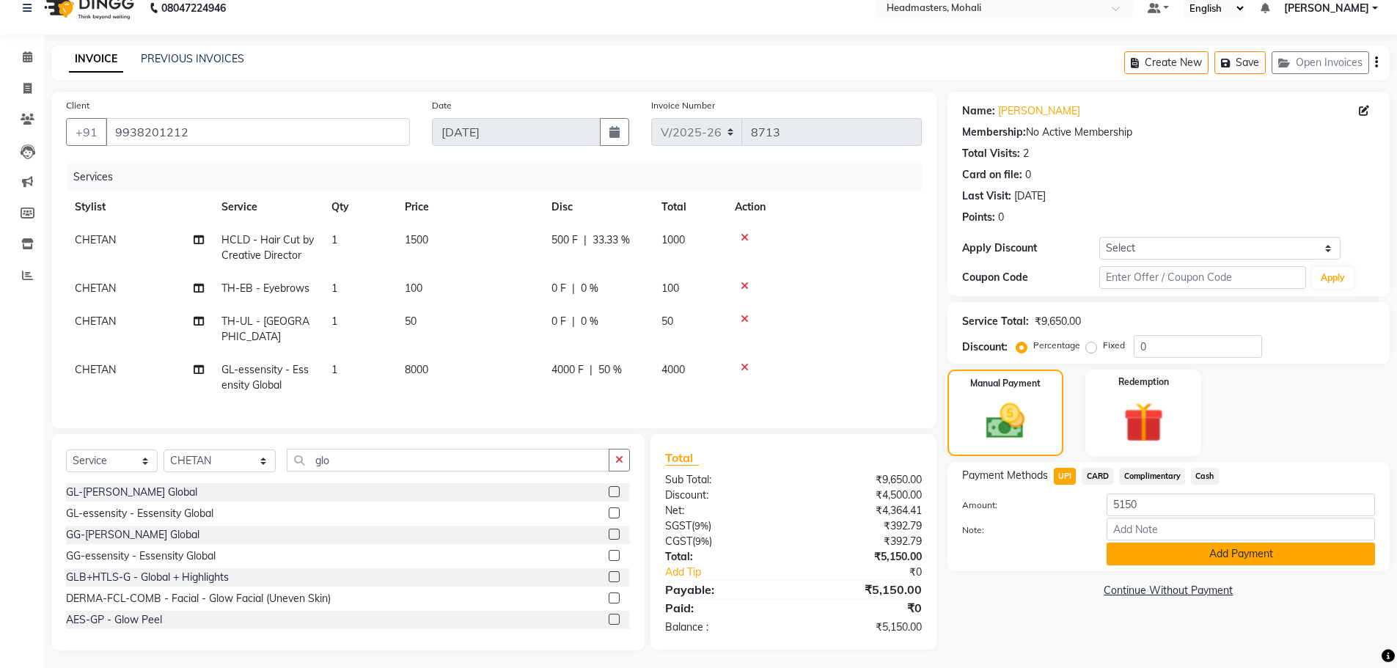  Describe the element at coordinates (724, 608) in the screenshot. I see `div: Paid:` at that location.